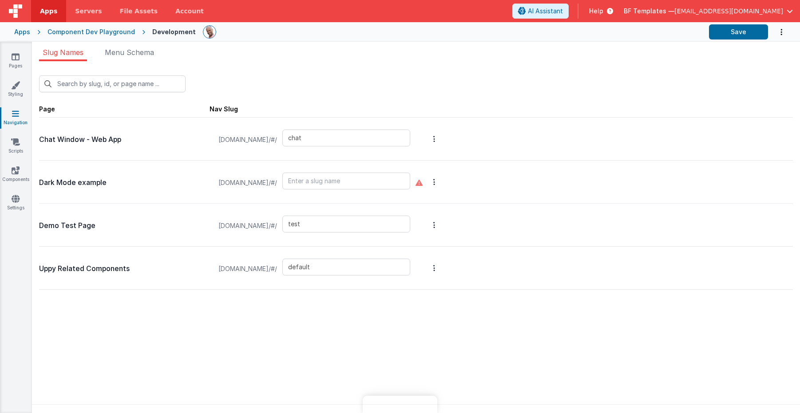 This screenshot has width=800, height=413. I want to click on div: Apps, so click(22, 32).